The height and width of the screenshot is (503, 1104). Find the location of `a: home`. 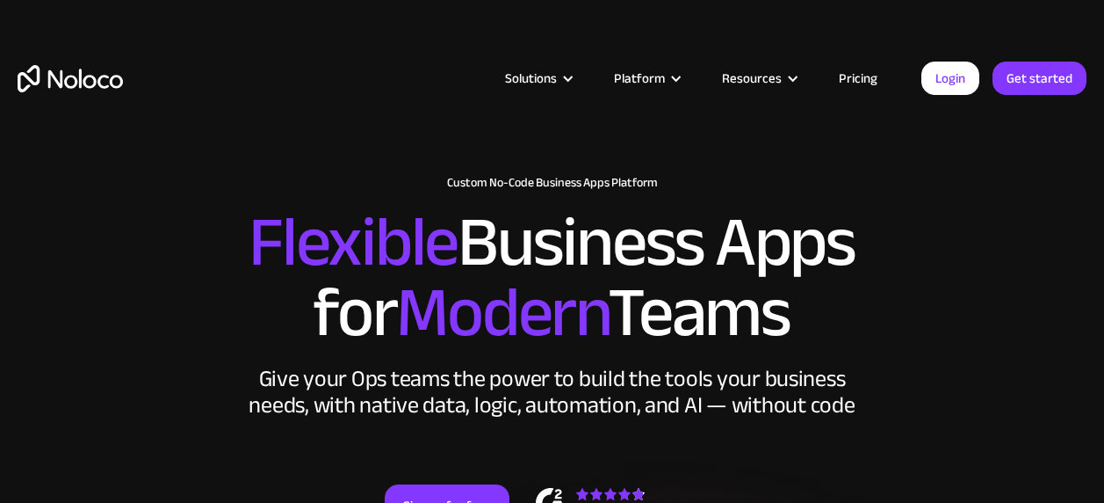

a: home is located at coordinates (70, 78).